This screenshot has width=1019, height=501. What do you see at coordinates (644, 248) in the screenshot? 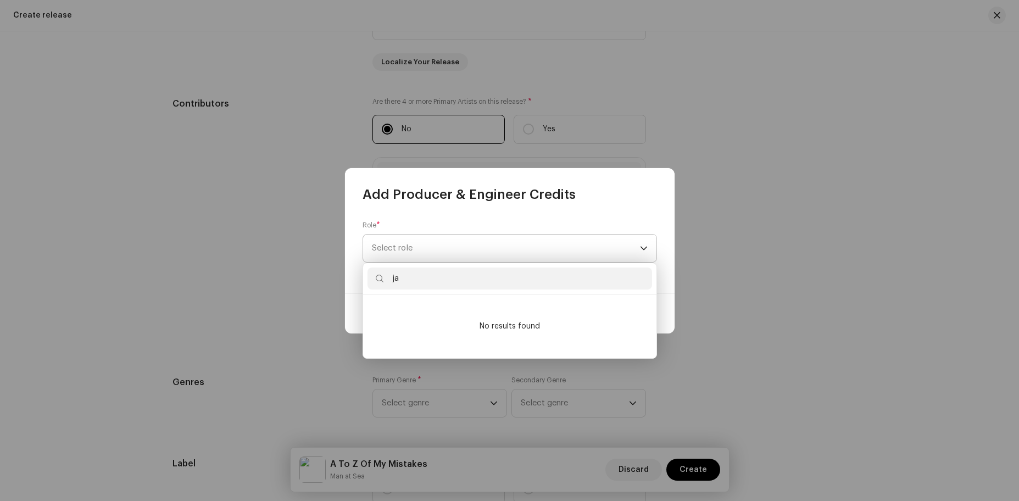
I see `div: dropdown trigger` at bounding box center [644, 248].